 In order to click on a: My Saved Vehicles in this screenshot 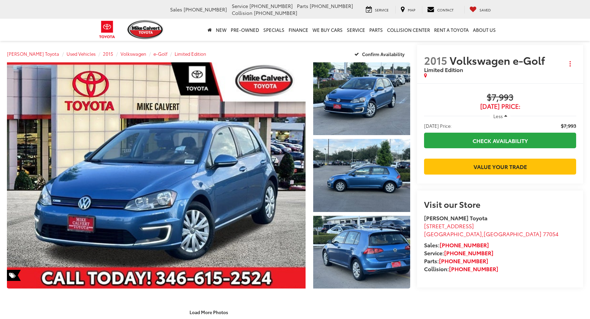, I will do `click(480, 10)`.